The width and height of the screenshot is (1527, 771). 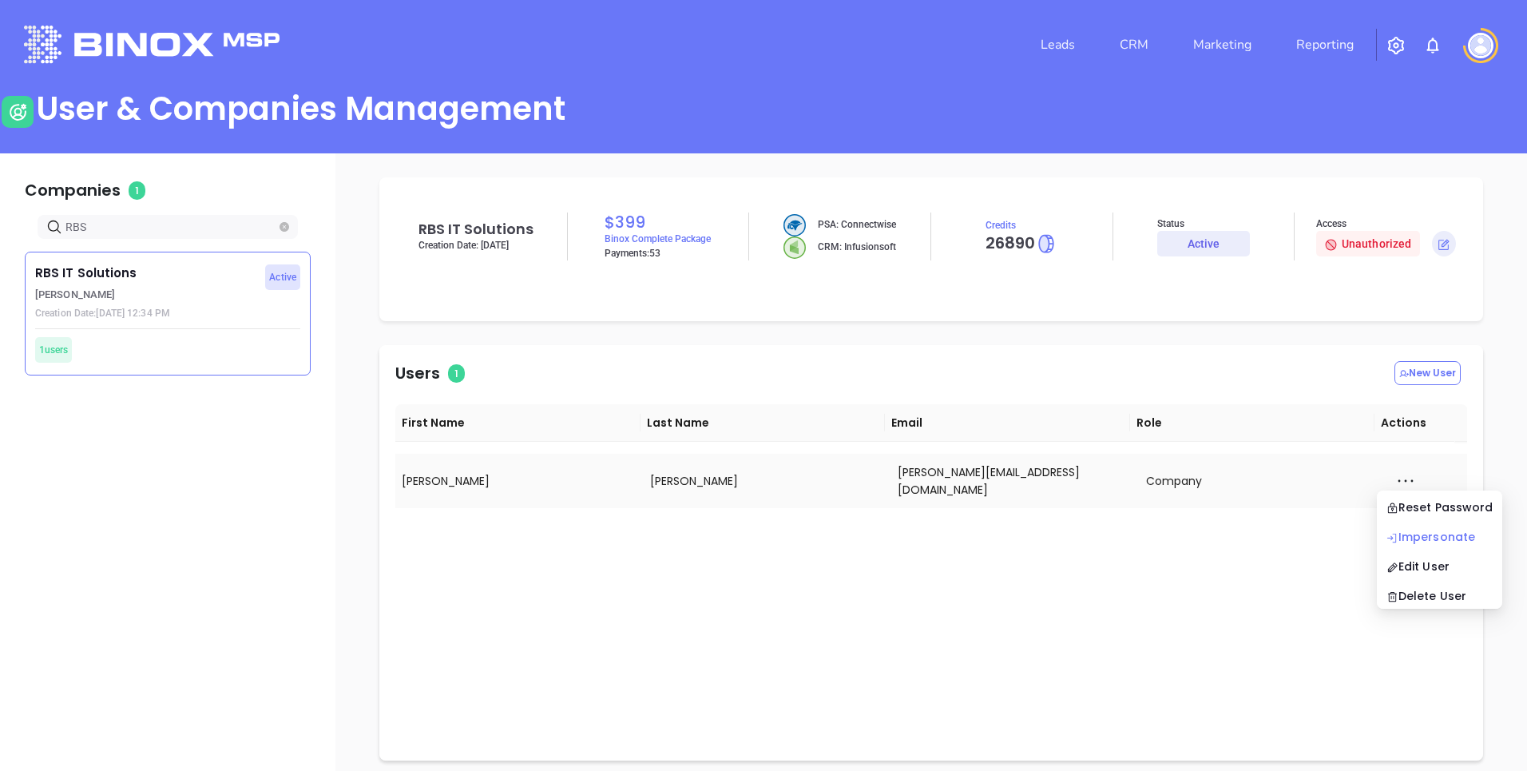 I want to click on th: Actions, so click(x=1415, y=423).